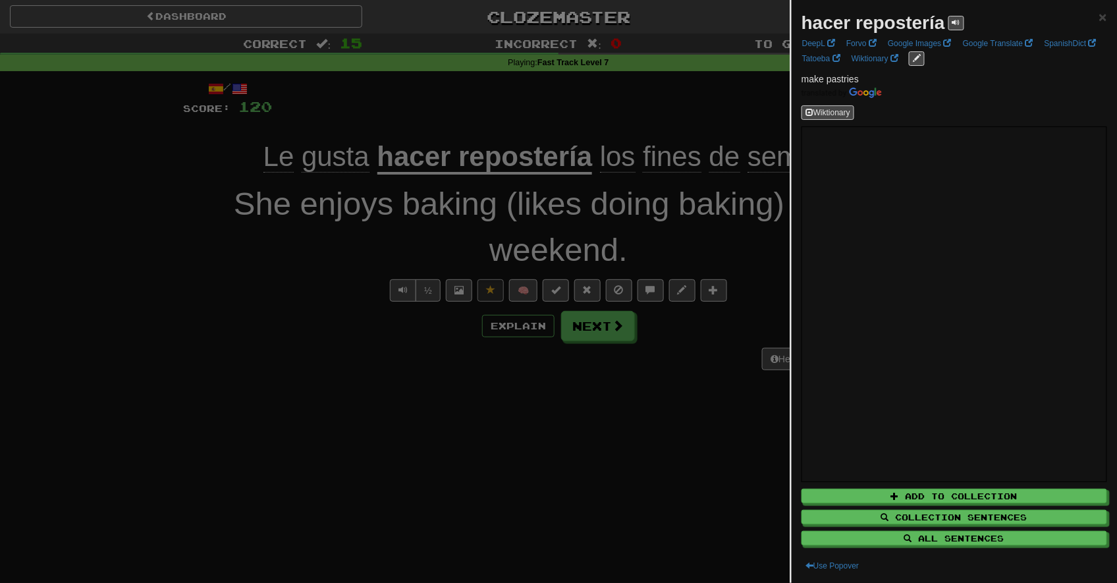 The height and width of the screenshot is (583, 1117). What do you see at coordinates (954, 517) in the screenshot?
I see `button: Collection Sentences` at bounding box center [954, 517].